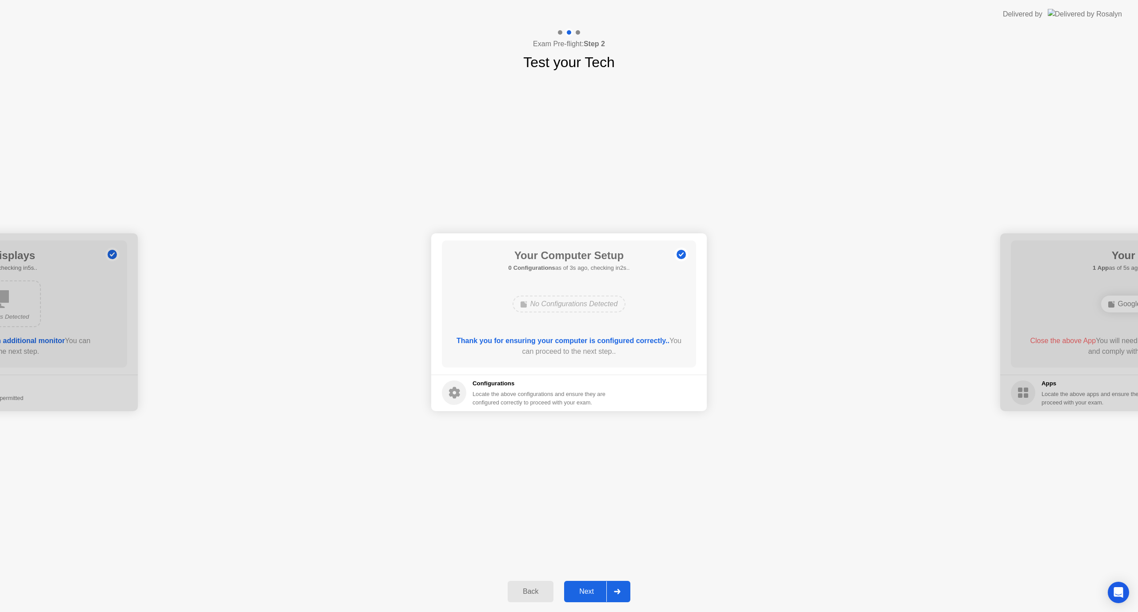 This screenshot has height=612, width=1138. What do you see at coordinates (597, 591) in the screenshot?
I see `button: Next` at bounding box center [597, 591].